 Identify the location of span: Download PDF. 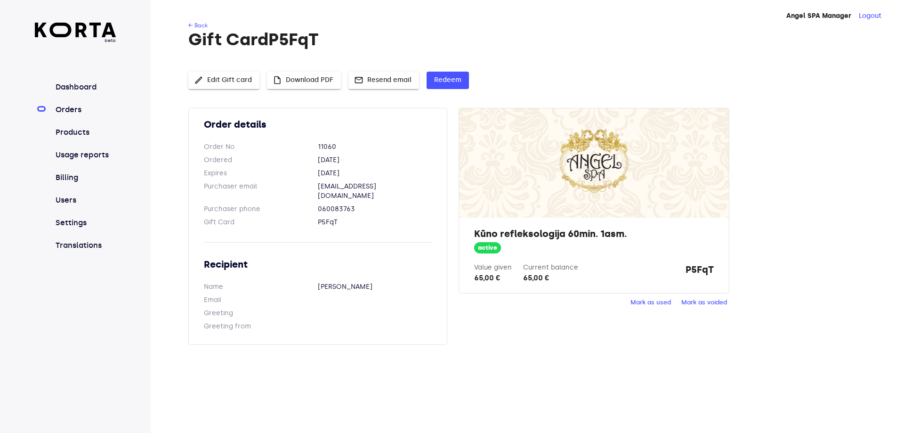
(304, 80).